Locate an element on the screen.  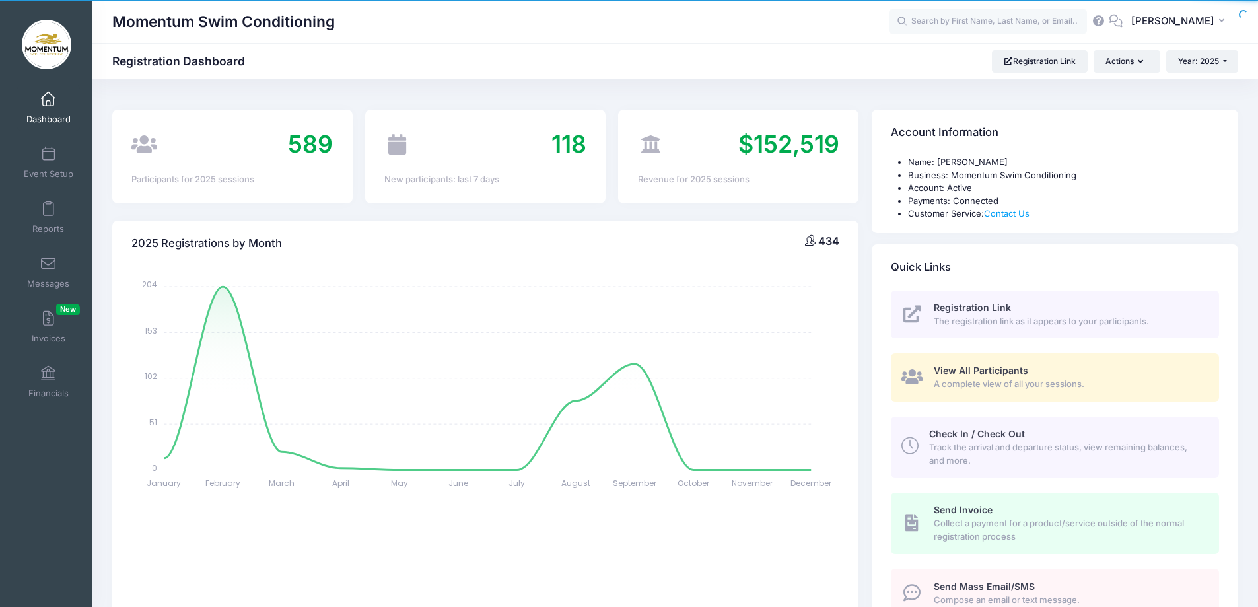
a: InvoicesNew is located at coordinates (48, 327).